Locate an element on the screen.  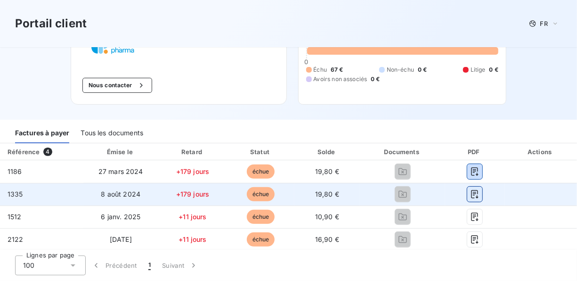
span: Litige is located at coordinates (478, 70).